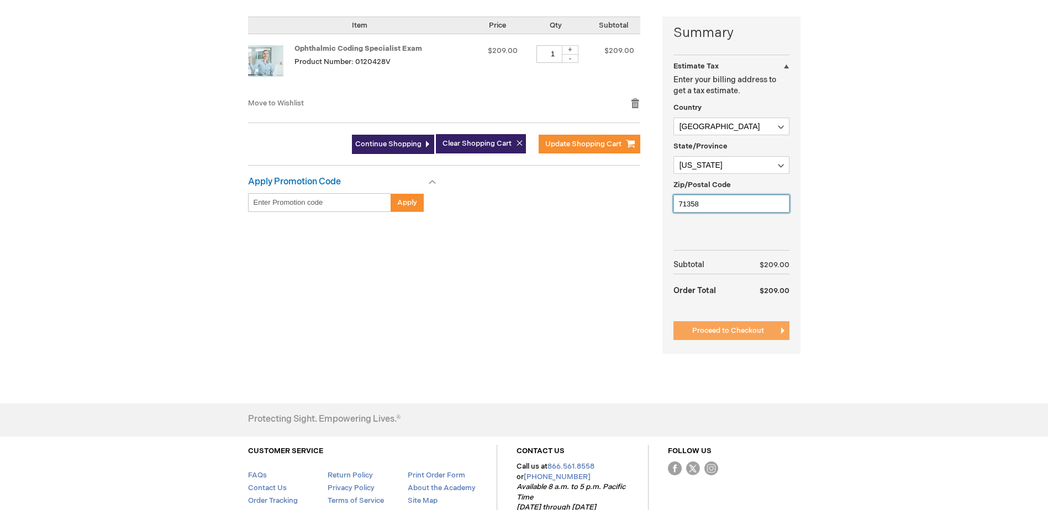 The image size is (1048, 510). Describe the element at coordinates (273, 501) in the screenshot. I see `a: Order Tracking` at that location.